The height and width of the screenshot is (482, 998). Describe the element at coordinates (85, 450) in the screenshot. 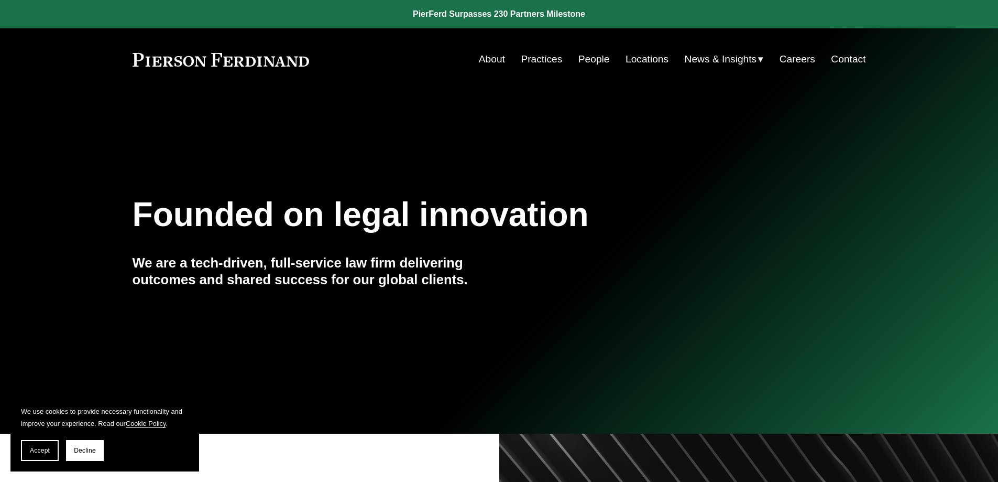

I see `span: Decline` at that location.